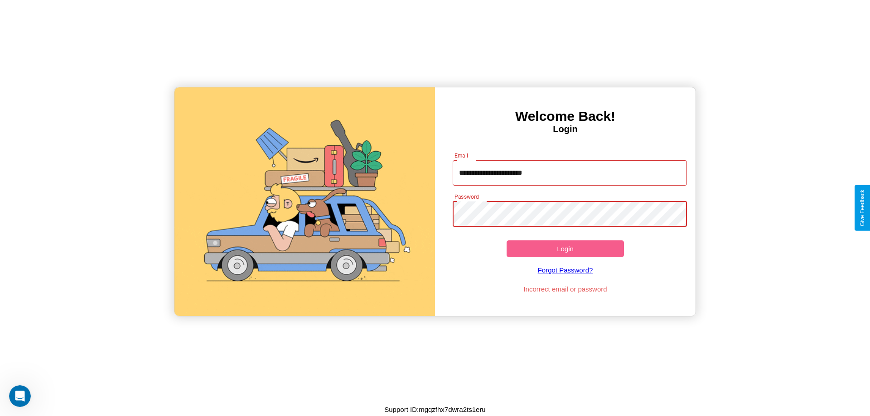  I want to click on div: Give Feedback, so click(862, 208).